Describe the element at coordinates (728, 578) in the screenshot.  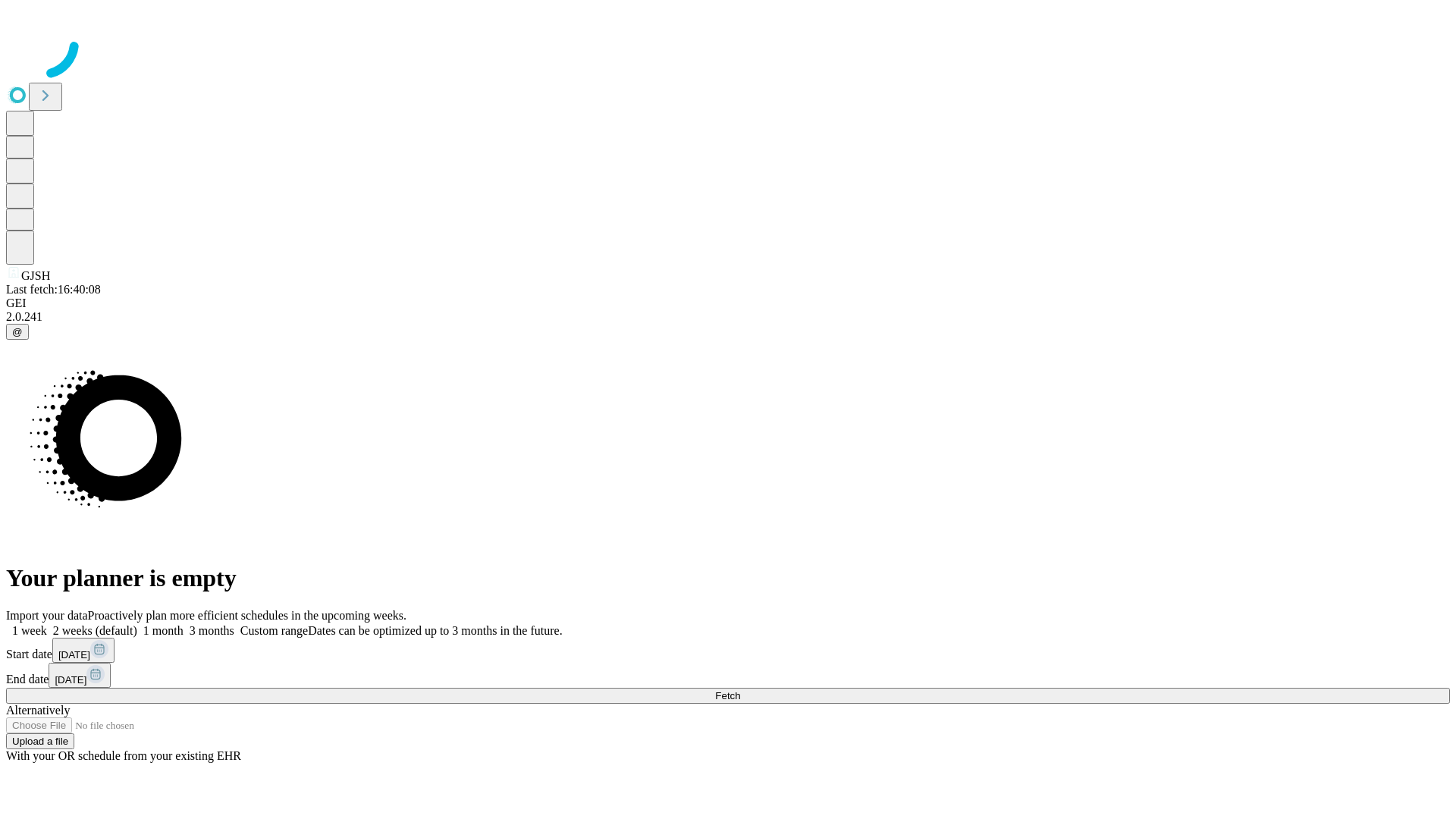
I see `h1: Your planner is empty` at that location.